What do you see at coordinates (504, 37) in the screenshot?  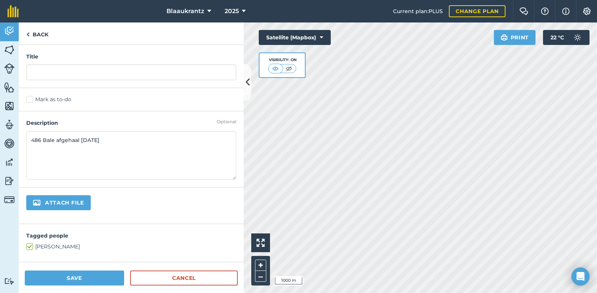 I see `img: svg+xml;base64,PHN2ZyB4bWxucz0iaHR0cDovL3d3dy53My5vcmcvMjAwMC9zdmciIHdpZHRoPSIxOSIgaGVpZ2h0PSIyNC...` at bounding box center [504, 37].